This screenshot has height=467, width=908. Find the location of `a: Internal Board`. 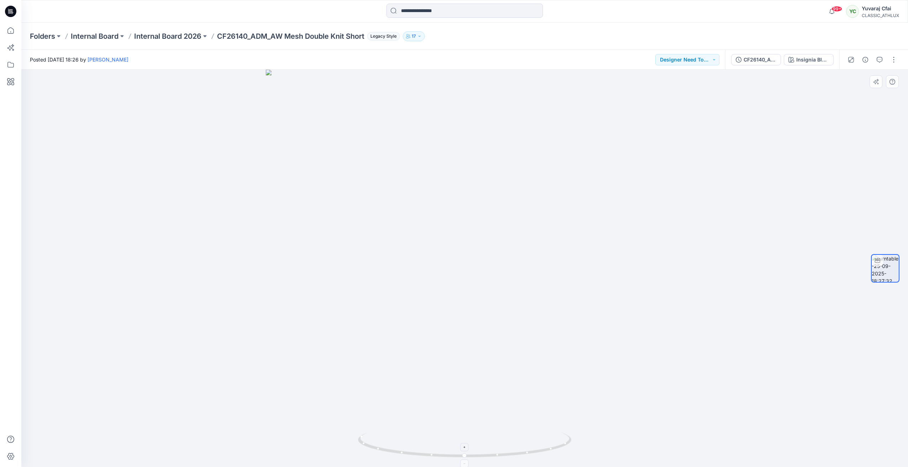

a: Internal Board is located at coordinates (95, 36).